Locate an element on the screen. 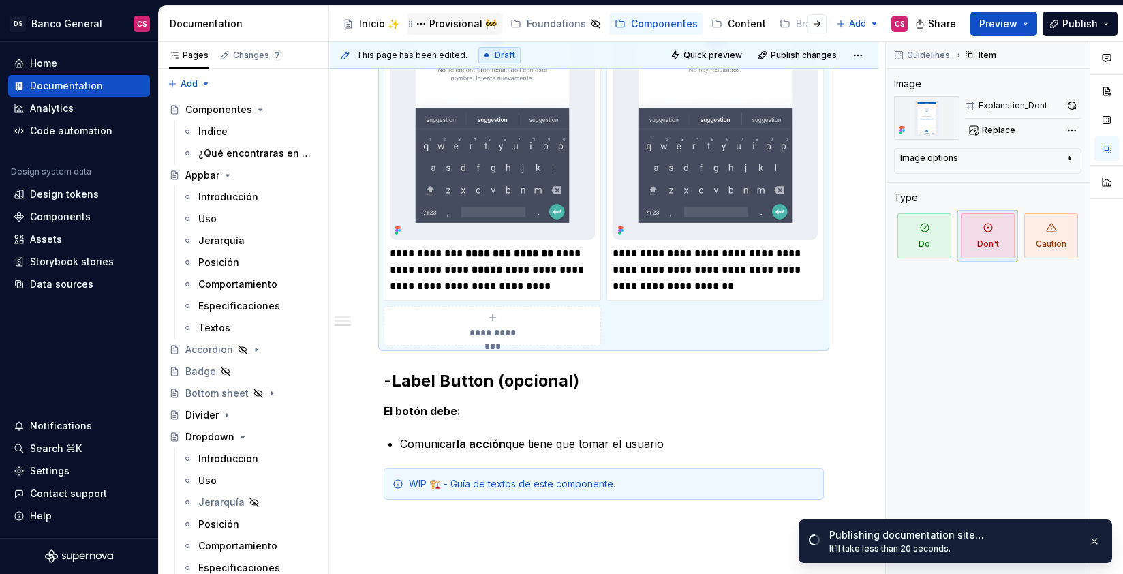 The height and width of the screenshot is (574, 1123). button: Preview is located at coordinates (1003, 24).